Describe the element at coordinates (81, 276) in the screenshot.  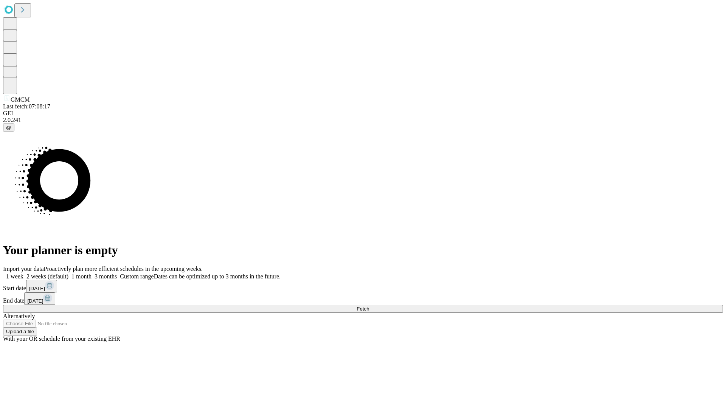
I see `span: 1 month` at that location.